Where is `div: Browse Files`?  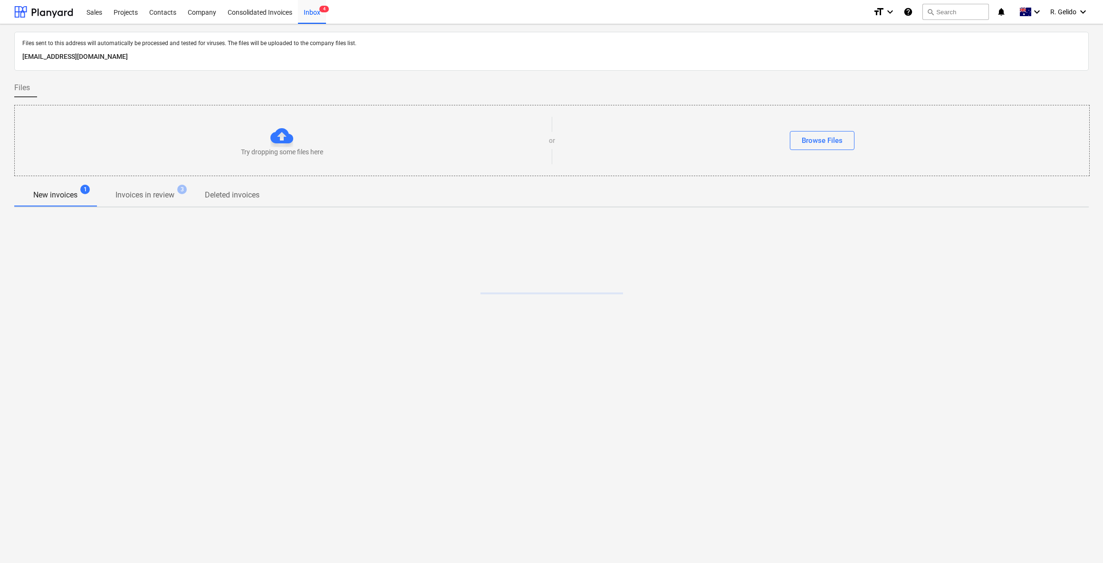 div: Browse Files is located at coordinates (822, 141).